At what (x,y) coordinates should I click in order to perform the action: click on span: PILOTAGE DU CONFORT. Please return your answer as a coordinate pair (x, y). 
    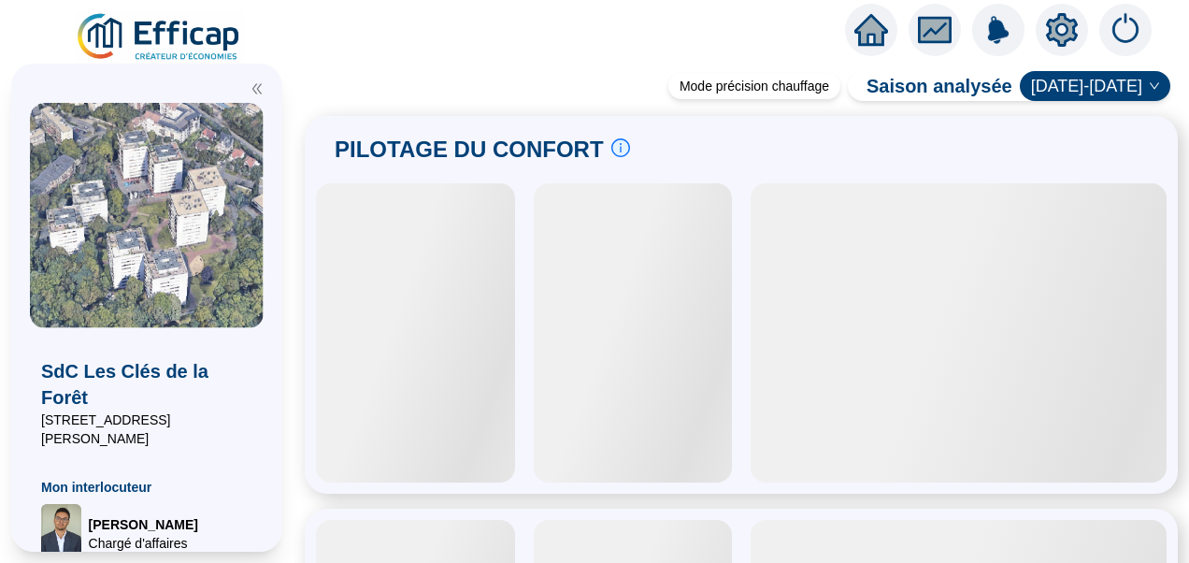
    Looking at the image, I should click on (469, 150).